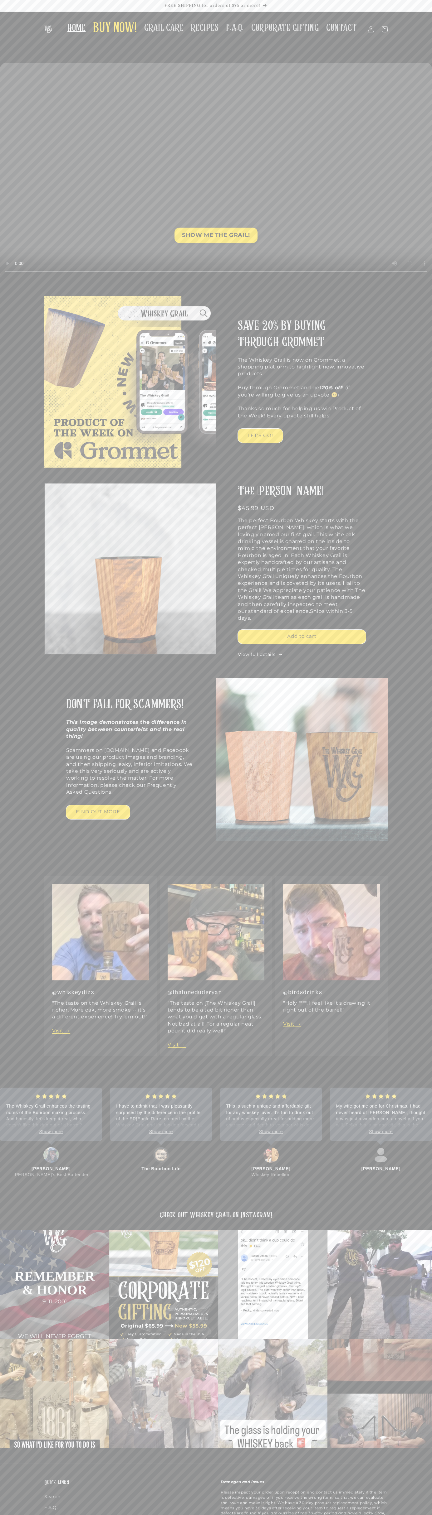 The image size is (432, 1515). I want to click on strong: 20% off, so click(331, 388).